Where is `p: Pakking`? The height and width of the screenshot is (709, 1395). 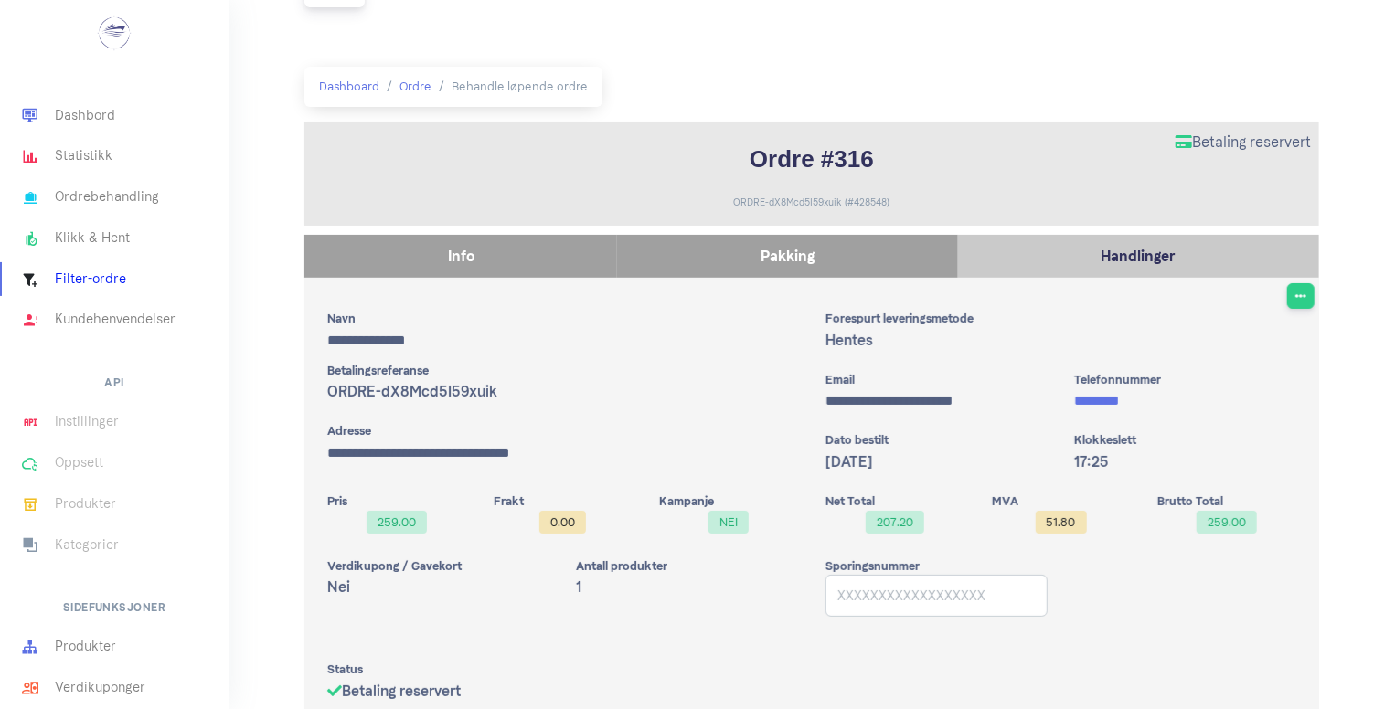 p: Pakking is located at coordinates (787, 256).